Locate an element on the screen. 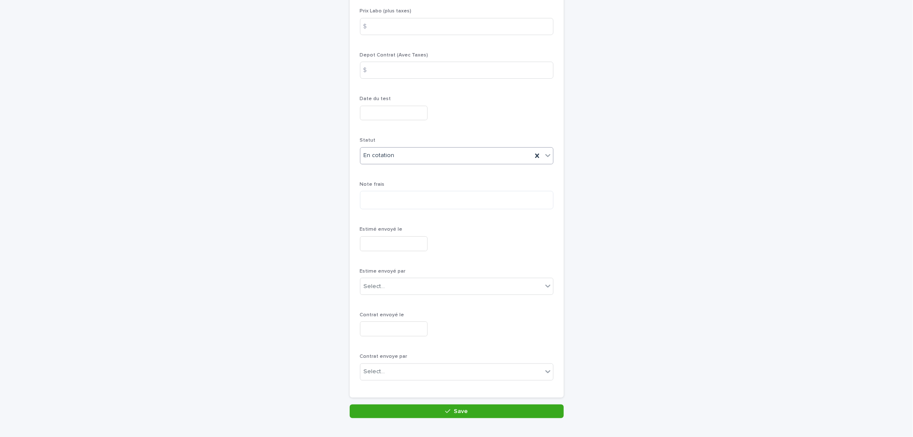  button: Save is located at coordinates (457, 411).